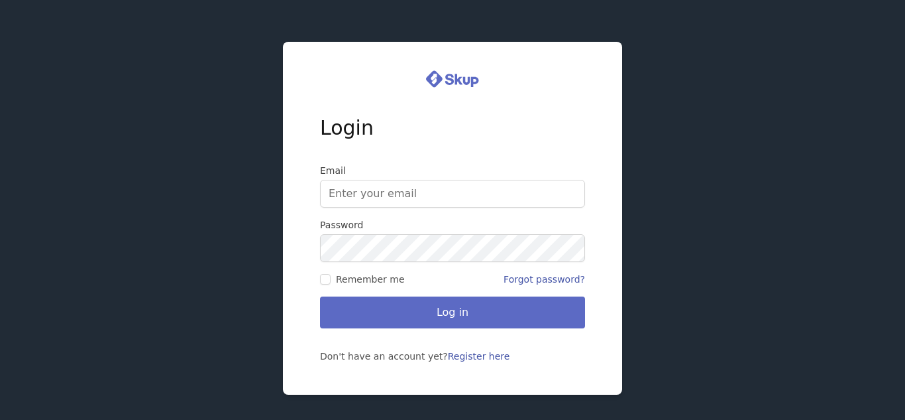  I want to click on button: Log in, so click(453, 312).